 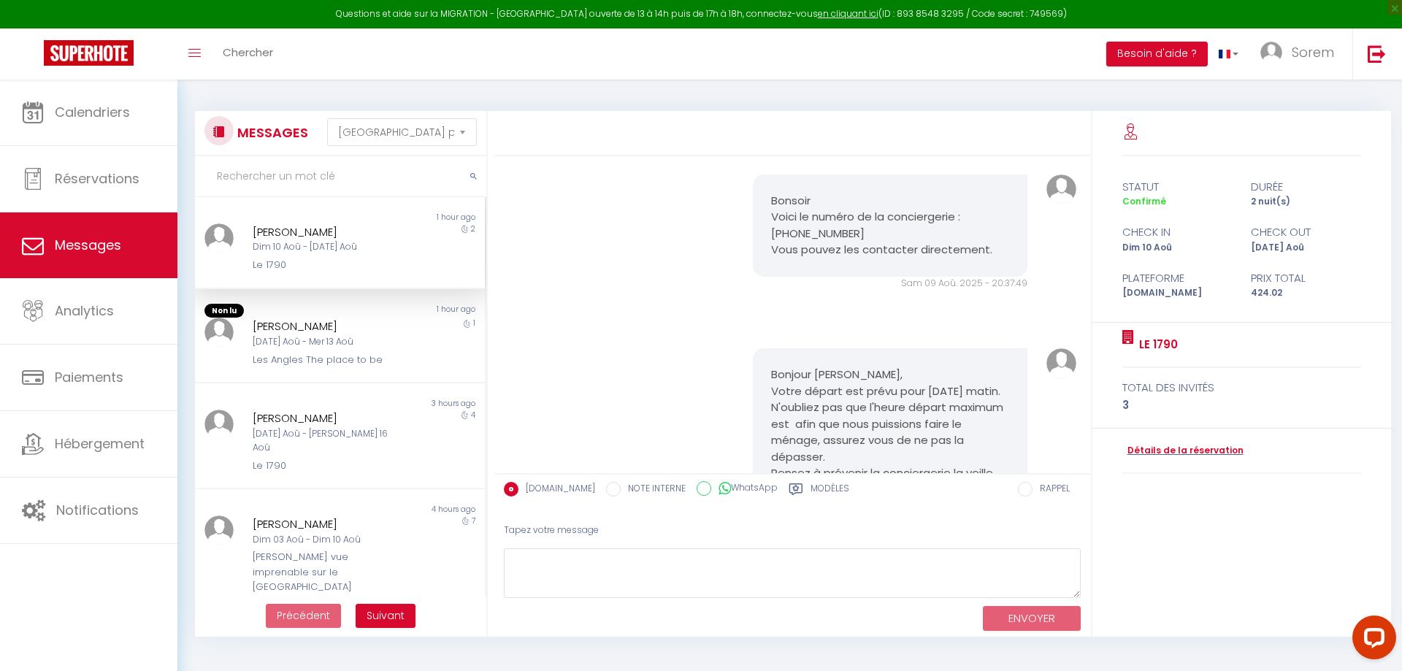 What do you see at coordinates (224, 311) in the screenshot?
I see `span: Non lu` at bounding box center [224, 311].